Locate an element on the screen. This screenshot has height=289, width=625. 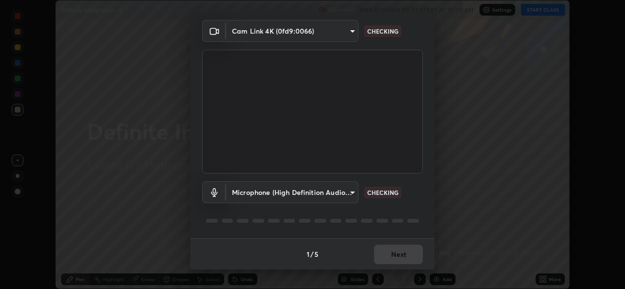
h4: 1 is located at coordinates (308, 254).